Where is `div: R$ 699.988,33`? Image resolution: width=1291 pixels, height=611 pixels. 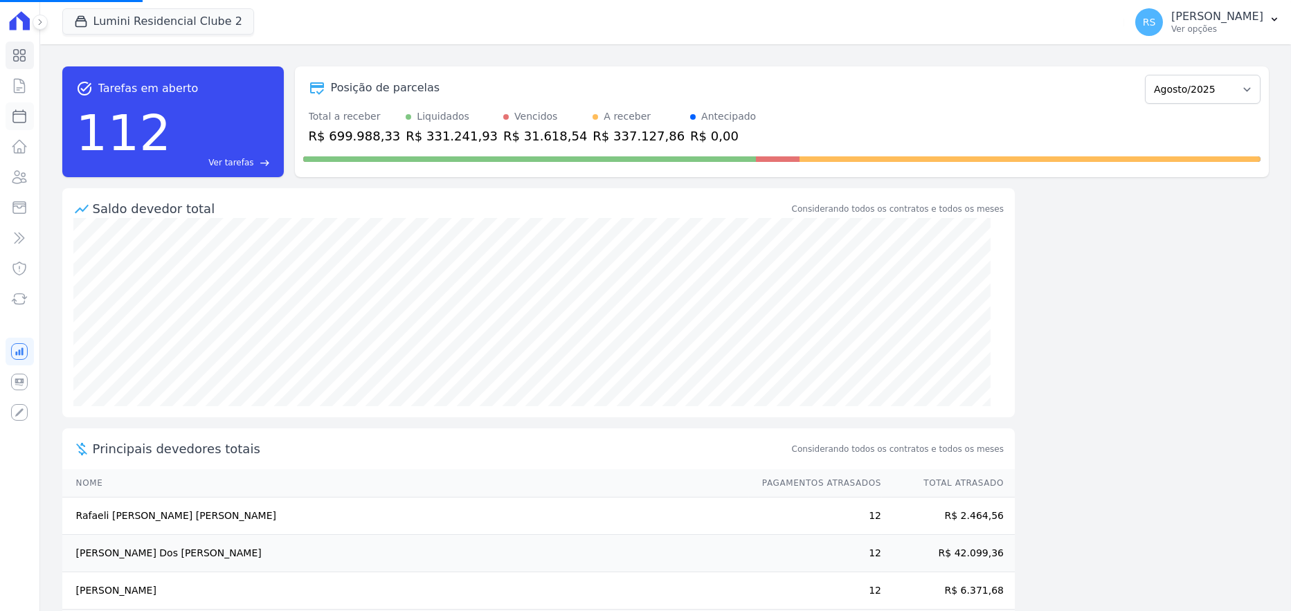 div: R$ 699.988,33 is located at coordinates (354, 136).